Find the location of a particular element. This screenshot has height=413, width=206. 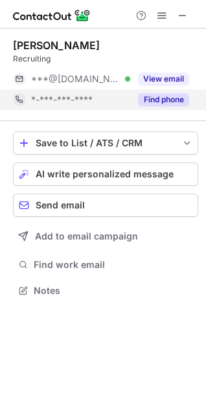

span: Send email is located at coordinates (60, 205).